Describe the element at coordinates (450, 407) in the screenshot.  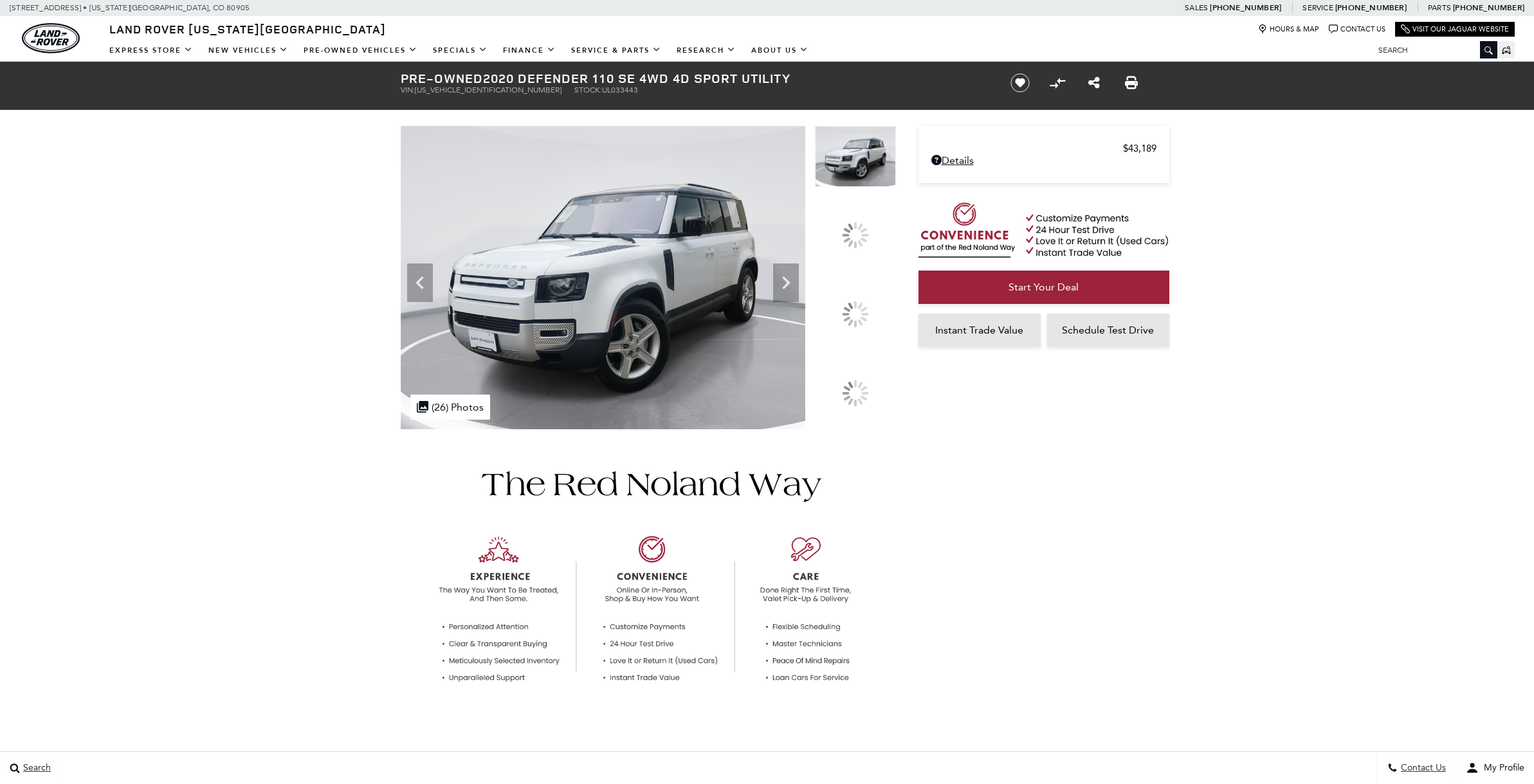
I see `div: (26) Photos` at that location.